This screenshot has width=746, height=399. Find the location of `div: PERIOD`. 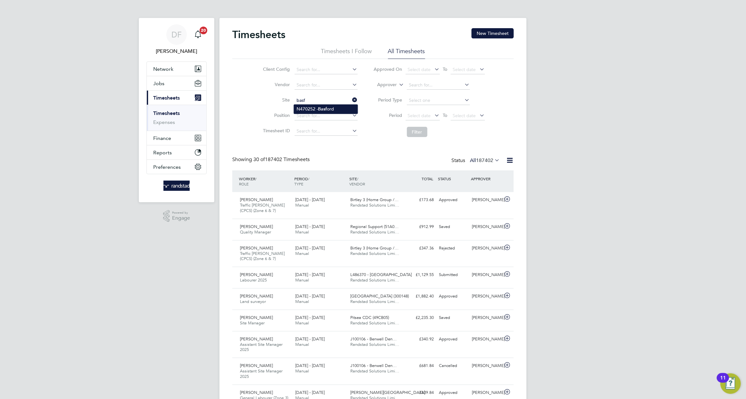

div: PERIOD is located at coordinates (320, 181).